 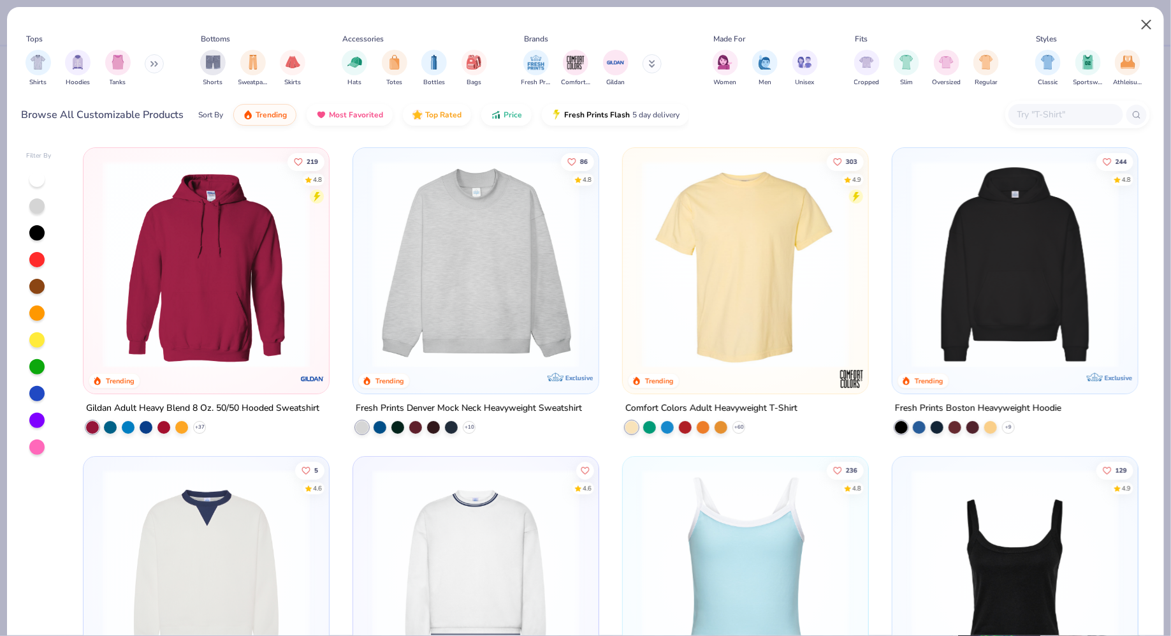 I want to click on span: Sweatpants, so click(x=253, y=82).